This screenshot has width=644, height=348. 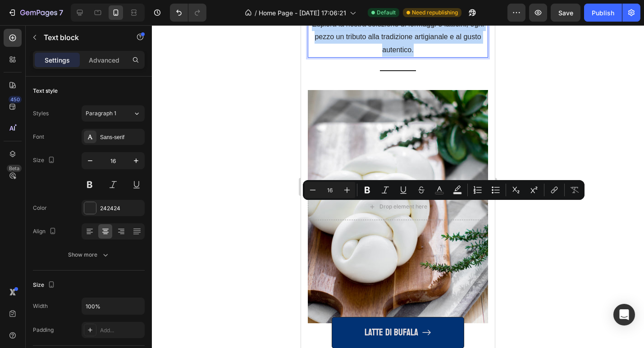 What do you see at coordinates (603, 13) in the screenshot?
I see `button: Publish` at bounding box center [603, 13].